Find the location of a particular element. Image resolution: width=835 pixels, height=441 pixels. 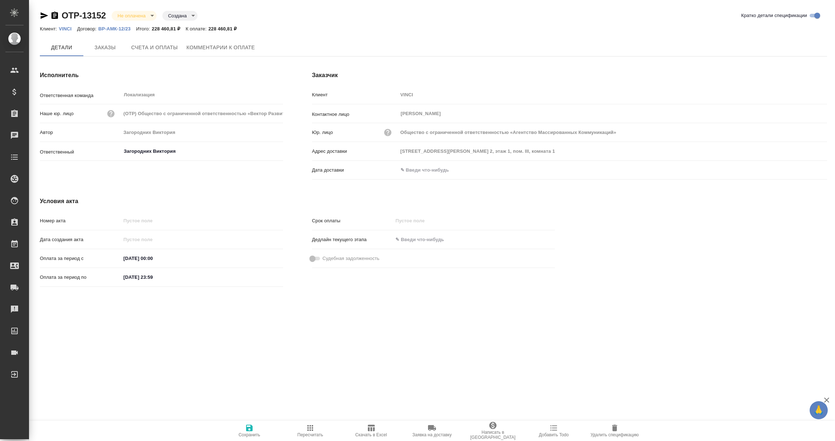

p: ВР-АМК-12/23 is located at coordinates (117, 29).